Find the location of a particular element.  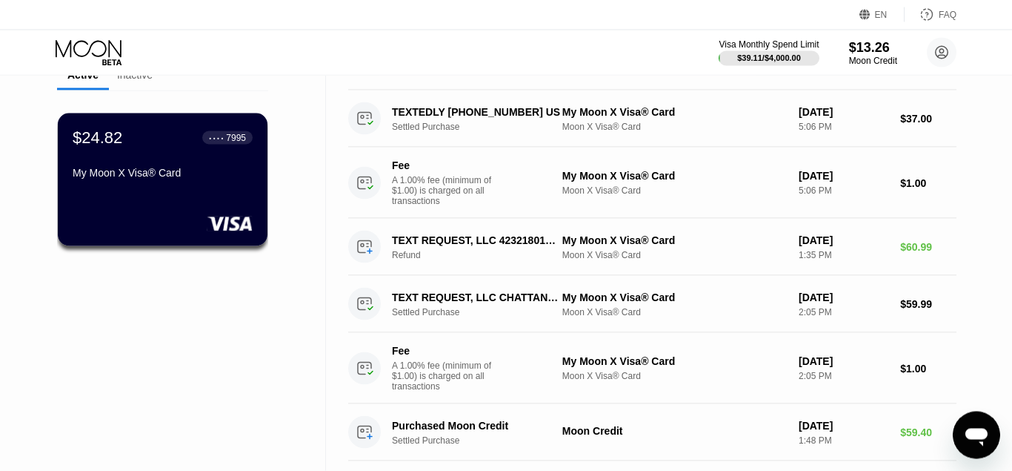

div: $13.26 is located at coordinates (873, 47).